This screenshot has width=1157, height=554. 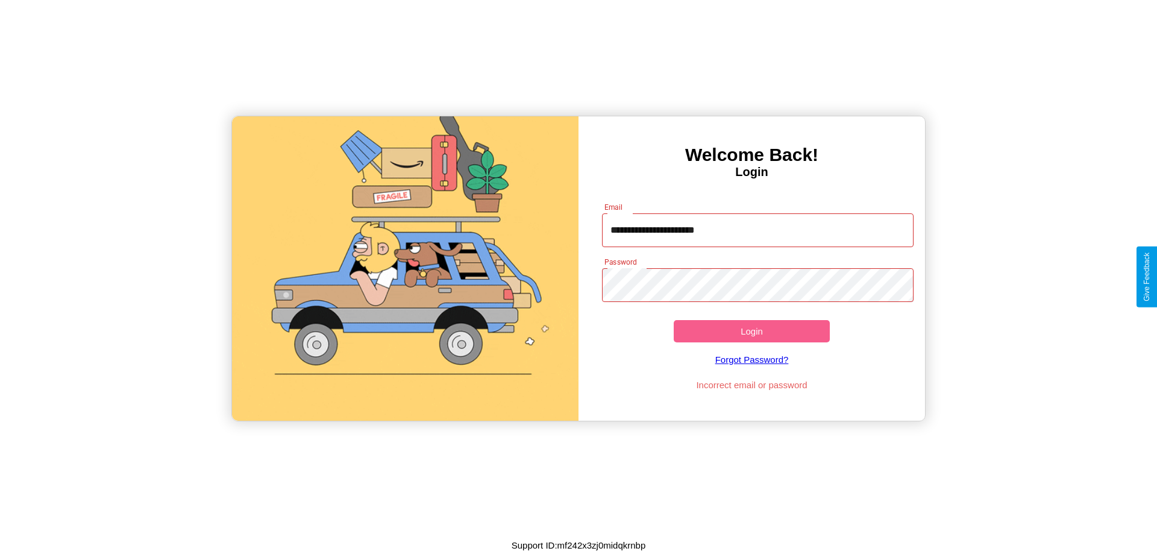 I want to click on label: Password, so click(x=620, y=261).